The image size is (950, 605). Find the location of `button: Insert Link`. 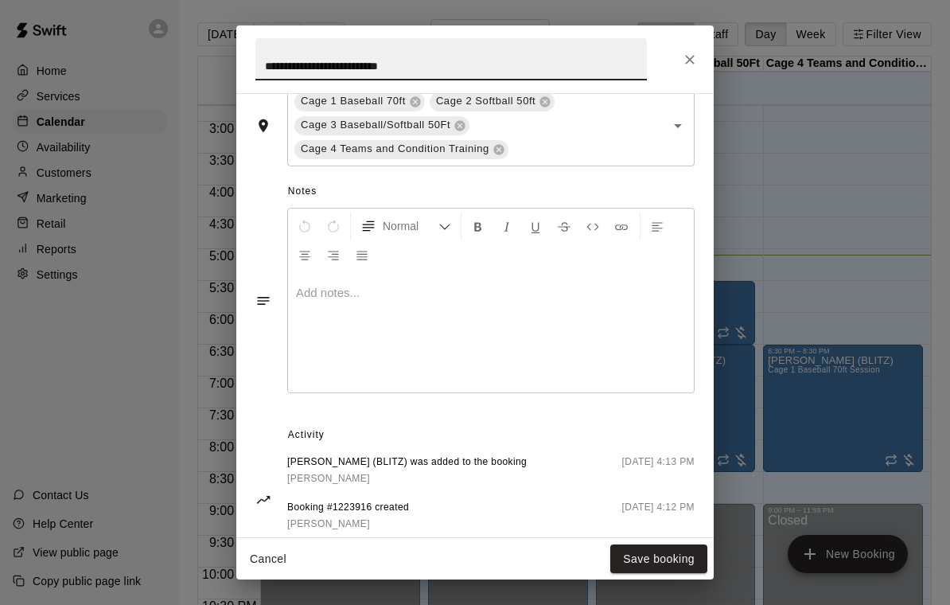

button: Insert Link is located at coordinates (621, 226).